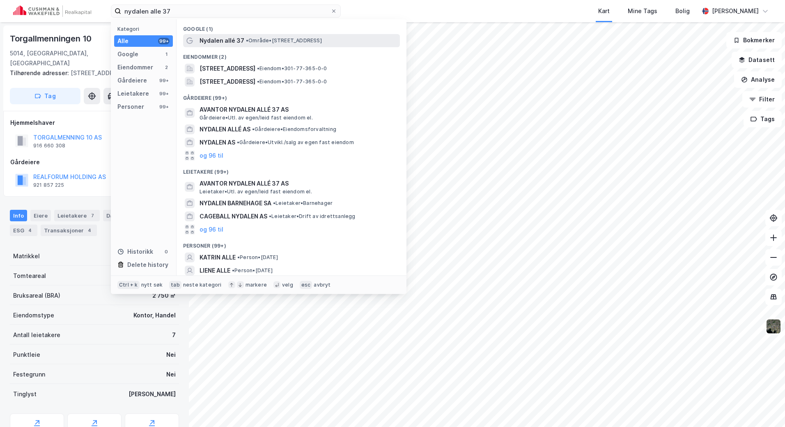 This screenshot has height=427, width=785. I want to click on div: tab, so click(175, 285).